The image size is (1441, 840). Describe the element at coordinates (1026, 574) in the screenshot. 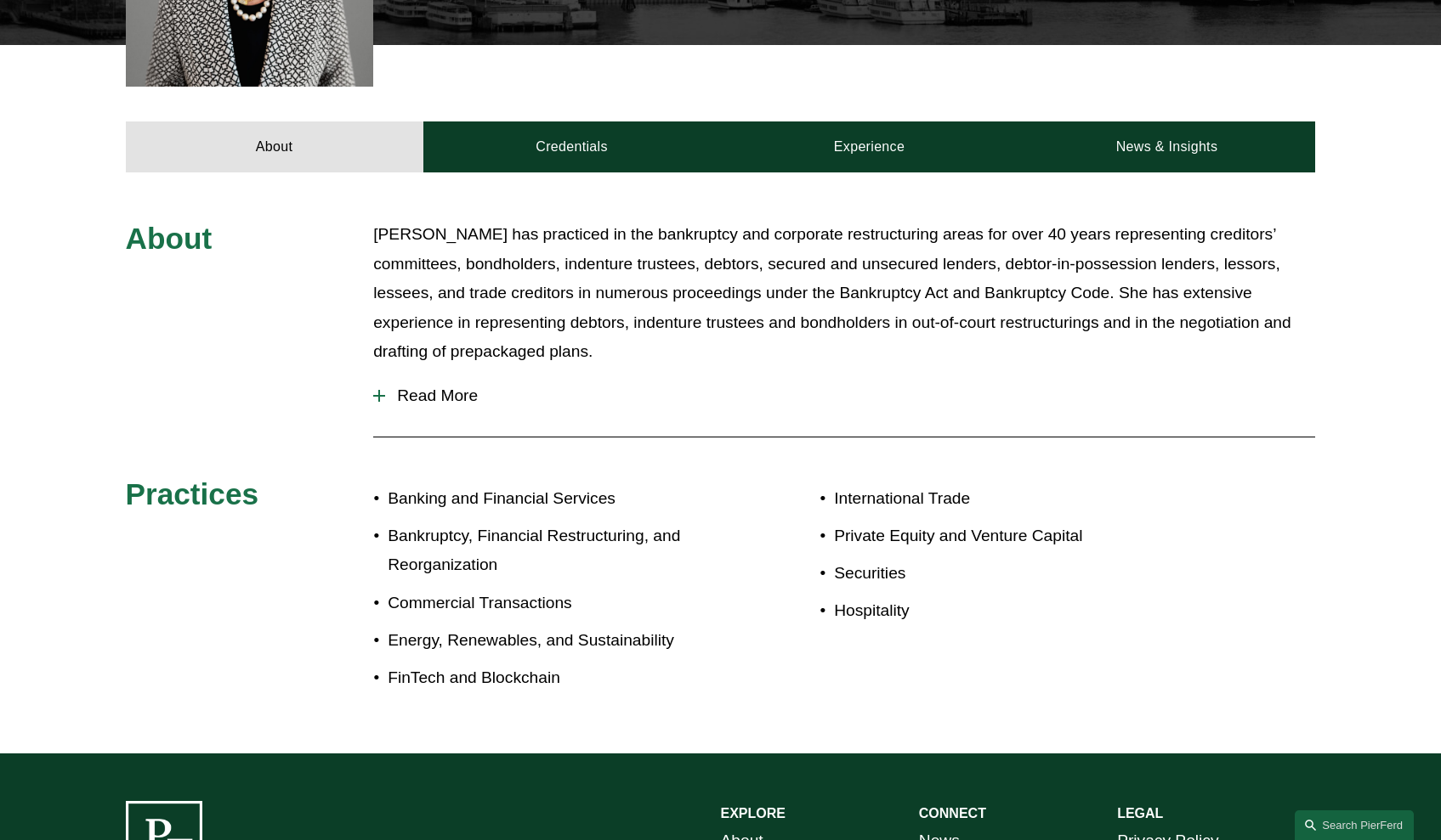

I see `p: Securities` at that location.